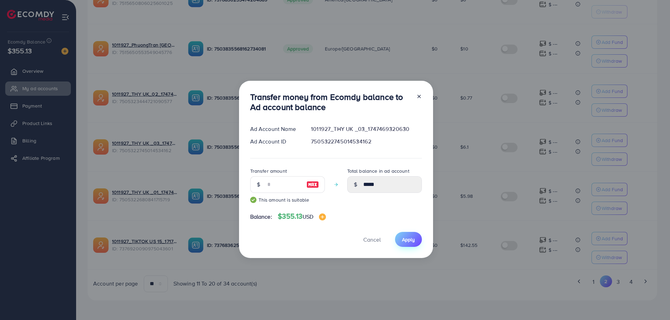 This screenshot has width=670, height=320. Describe the element at coordinates (378, 171) in the screenshot. I see `label: Total balance in ad account` at that location.